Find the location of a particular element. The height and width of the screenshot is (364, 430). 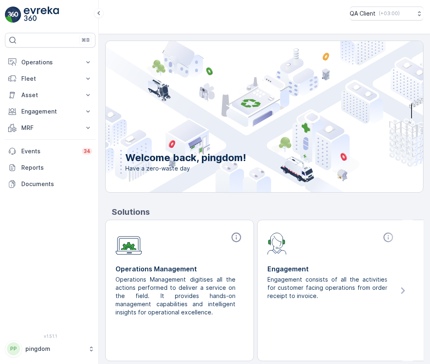

a: Events34 is located at coordinates (50, 151).